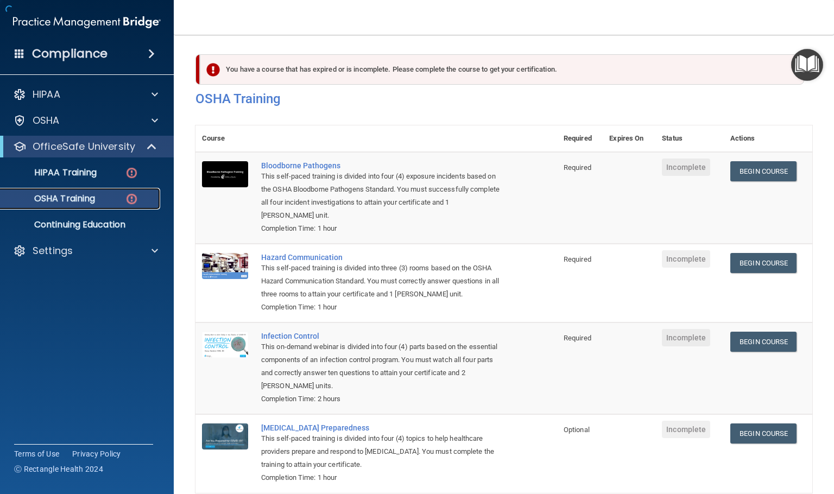 Image resolution: width=834 pixels, height=494 pixels. Describe the element at coordinates (382, 399) in the screenshot. I see `div: Completion Time: 2 hours` at that location.